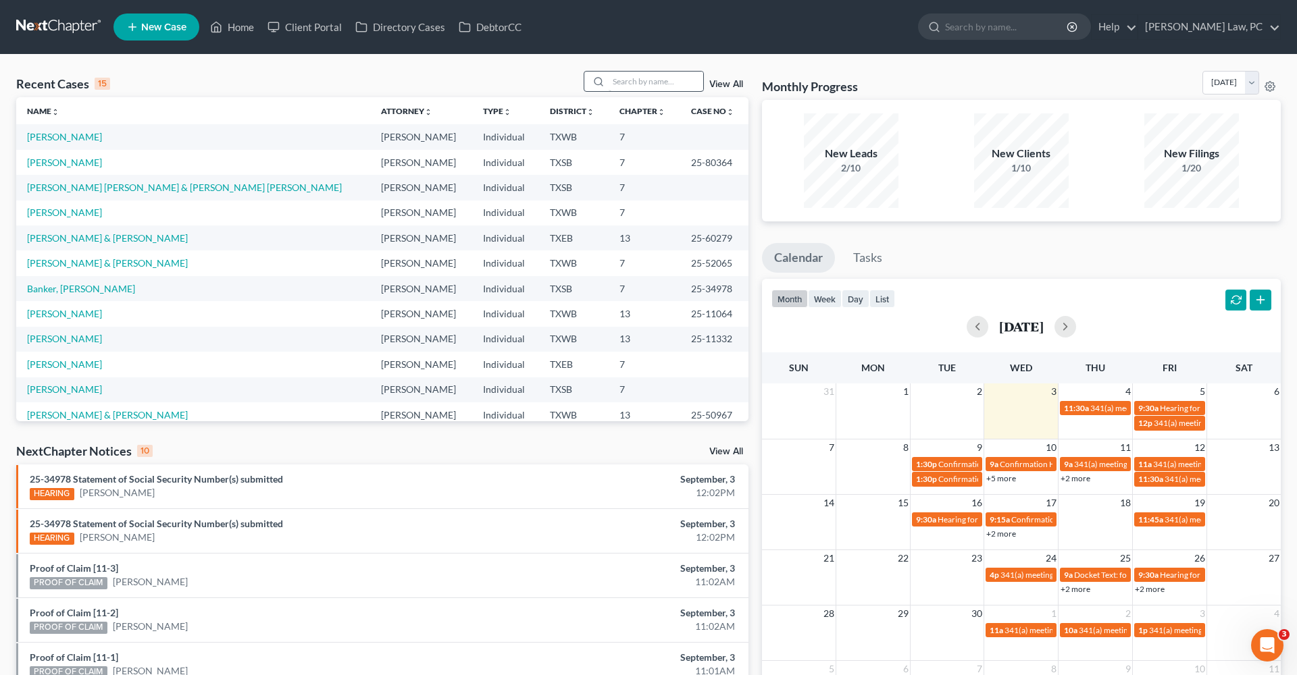 This screenshot has width=1297, height=675. Describe the element at coordinates (1200, 503) in the screenshot. I see `span: 19` at that location.